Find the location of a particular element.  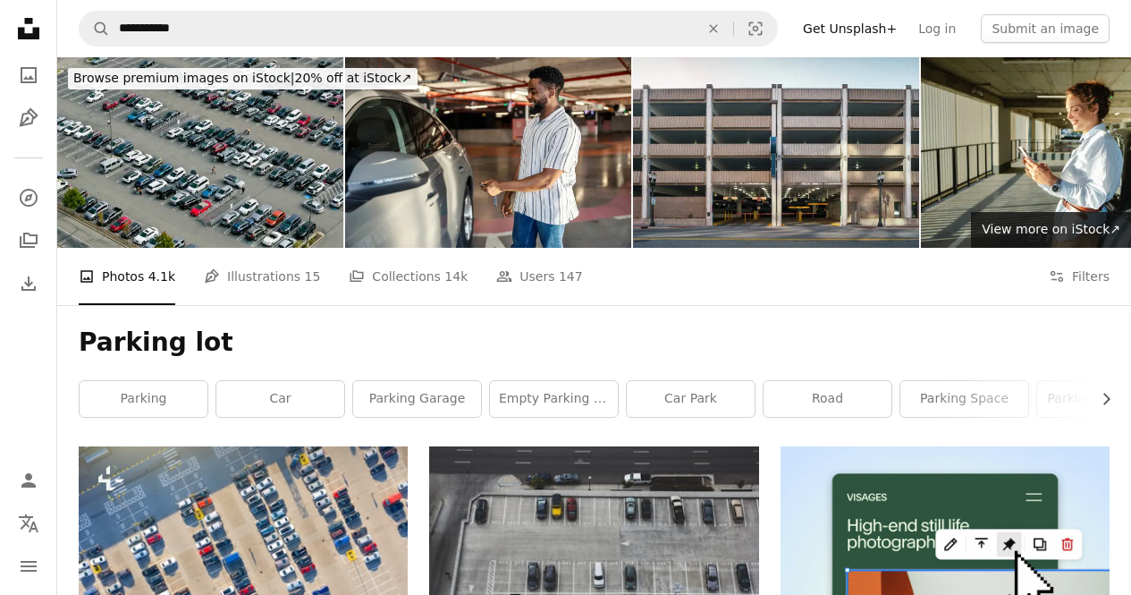

img: Parking Garage is located at coordinates (776, 152).